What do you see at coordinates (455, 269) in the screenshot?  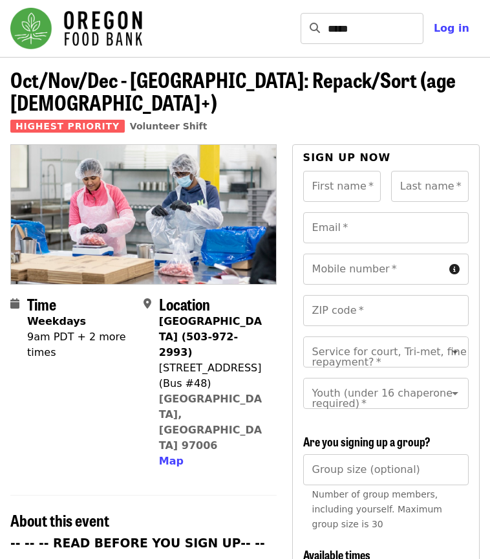 I see `i: circle-info icon` at bounding box center [455, 269].